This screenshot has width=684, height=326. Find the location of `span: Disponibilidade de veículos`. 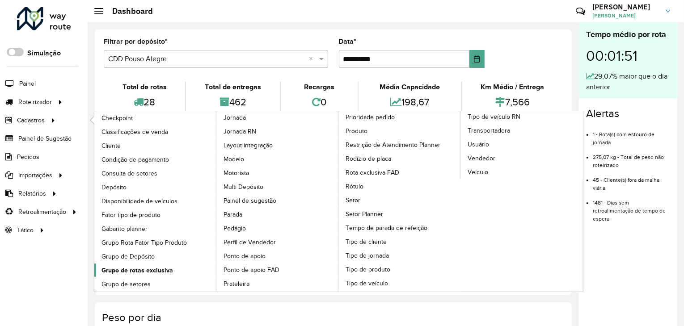

span: Disponibilidade de veículos is located at coordinates (139, 201).